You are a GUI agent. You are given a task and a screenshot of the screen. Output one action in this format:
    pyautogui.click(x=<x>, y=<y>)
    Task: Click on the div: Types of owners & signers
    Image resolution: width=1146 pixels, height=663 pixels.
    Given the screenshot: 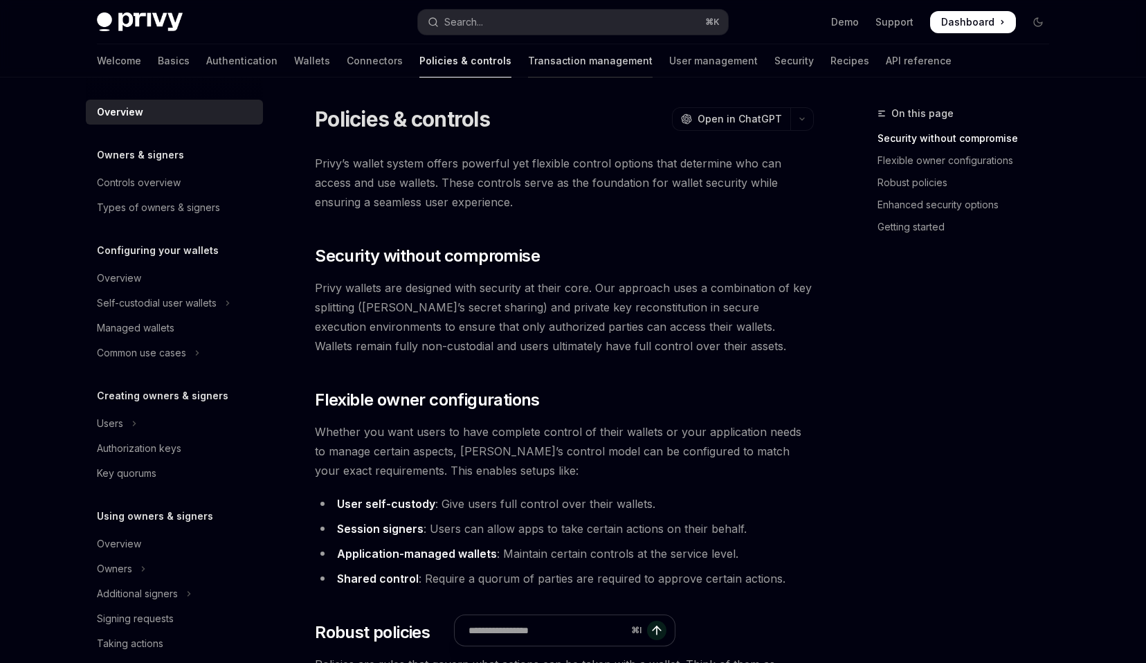 What is the action you would take?
    pyautogui.click(x=158, y=208)
    